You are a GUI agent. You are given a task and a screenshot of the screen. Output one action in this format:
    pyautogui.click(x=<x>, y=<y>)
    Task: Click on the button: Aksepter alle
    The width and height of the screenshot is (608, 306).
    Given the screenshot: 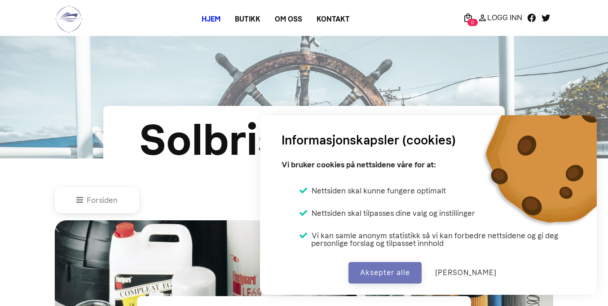 What is the action you would take?
    pyautogui.click(x=385, y=273)
    